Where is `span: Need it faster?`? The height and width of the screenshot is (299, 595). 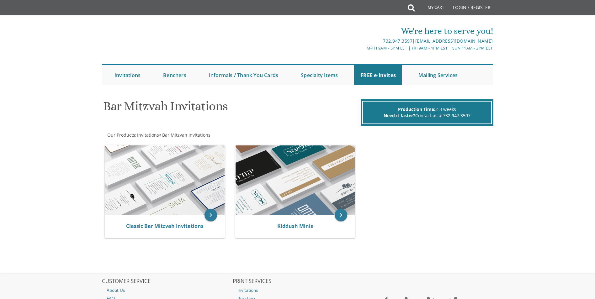 span: Need it faster? is located at coordinates (399, 115).